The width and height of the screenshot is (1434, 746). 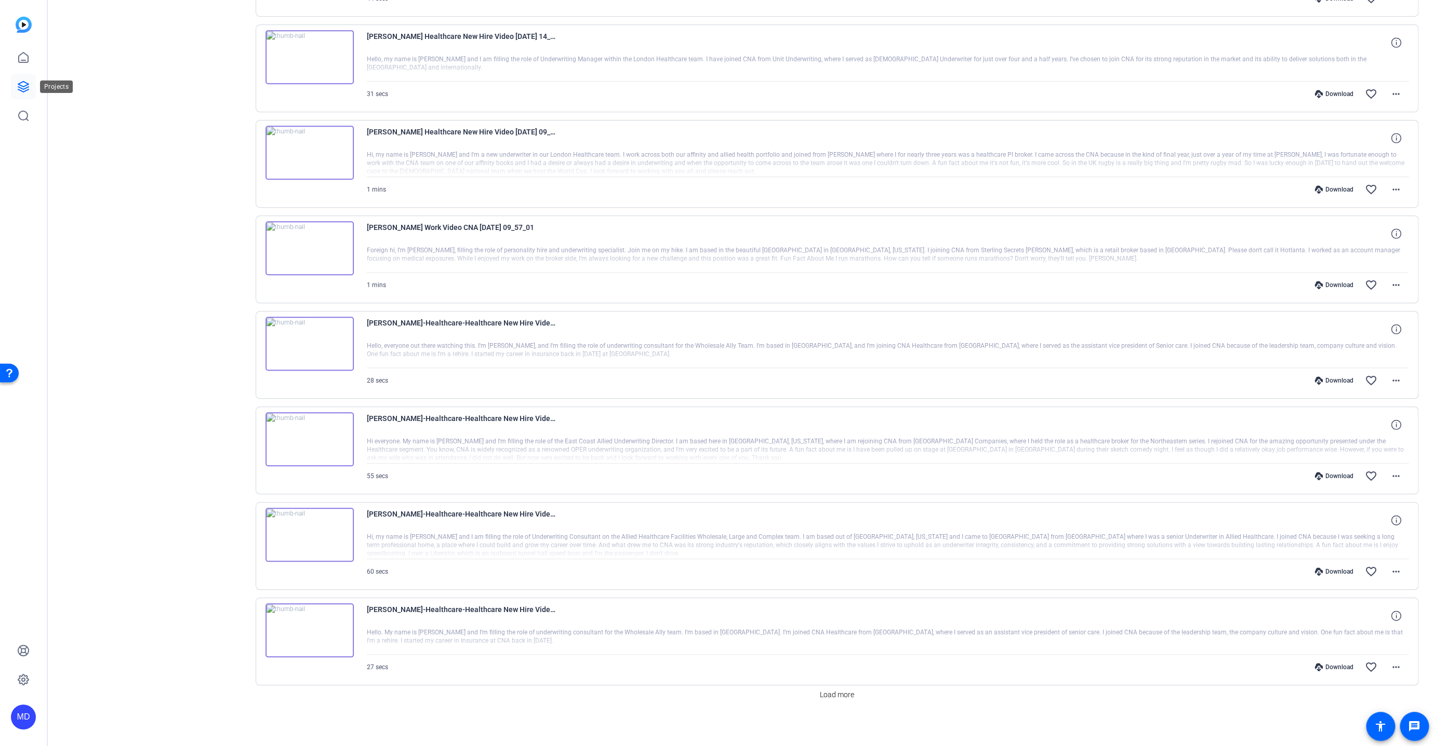 I want to click on div: Projects, so click(x=56, y=87).